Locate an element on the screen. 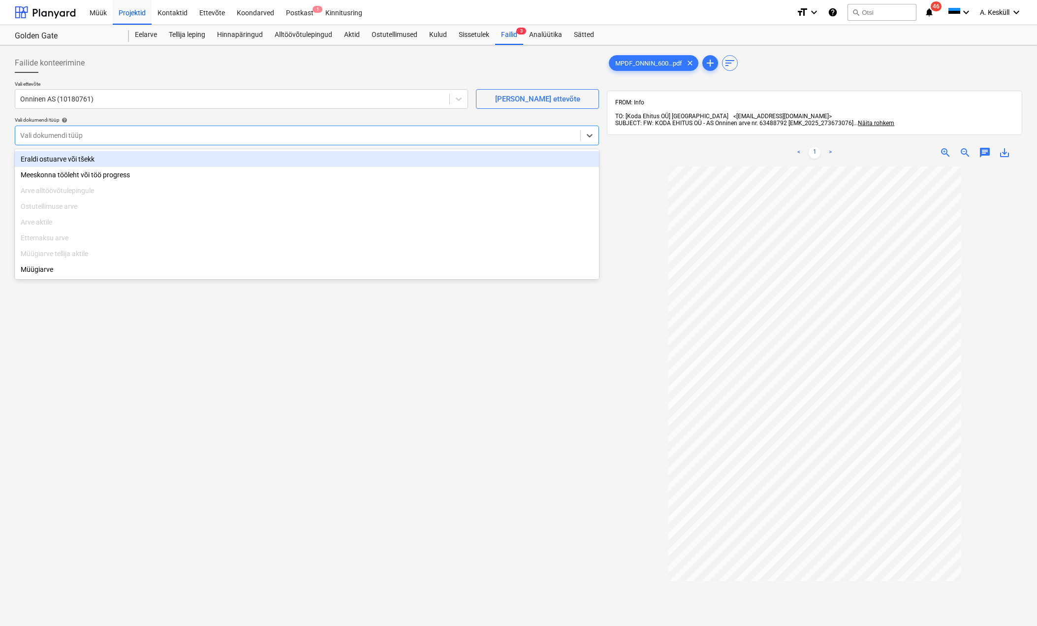 The height and width of the screenshot is (626, 1037). span: FROM: Info is located at coordinates (630, 102).